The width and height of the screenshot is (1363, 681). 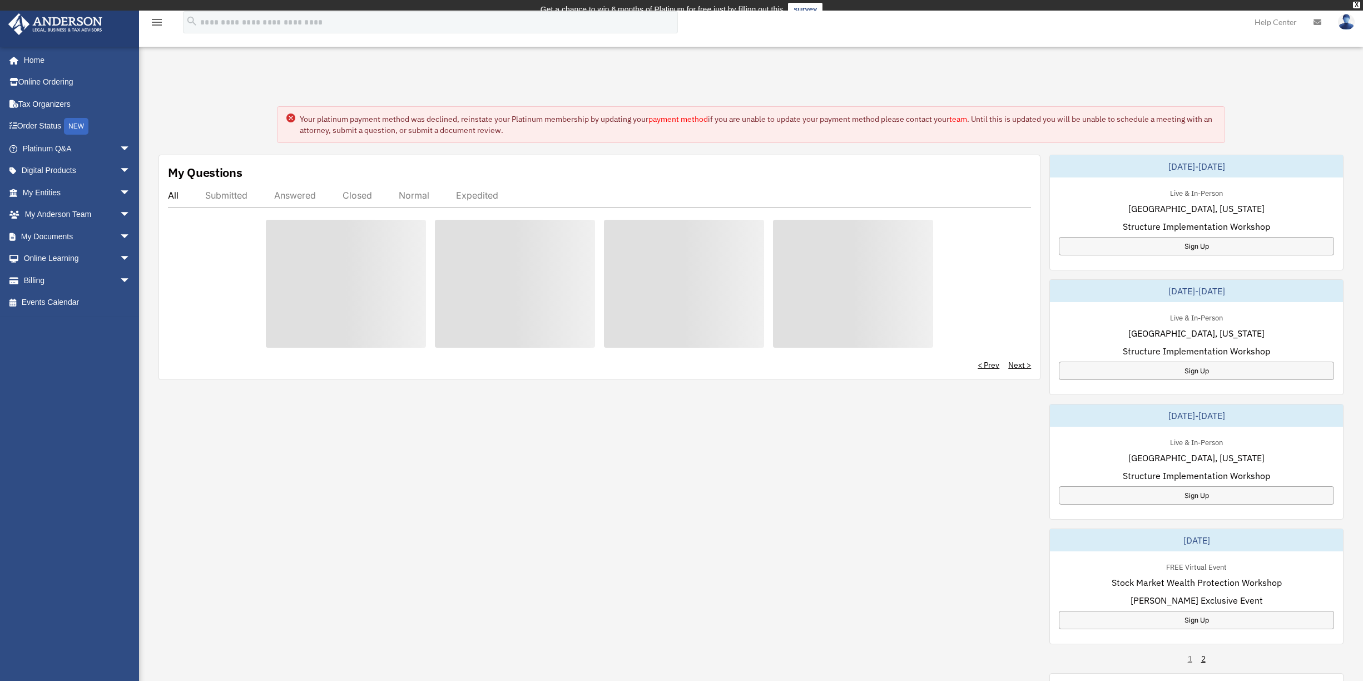 What do you see at coordinates (988, 365) in the screenshot?
I see `a: < Prev` at bounding box center [988, 365].